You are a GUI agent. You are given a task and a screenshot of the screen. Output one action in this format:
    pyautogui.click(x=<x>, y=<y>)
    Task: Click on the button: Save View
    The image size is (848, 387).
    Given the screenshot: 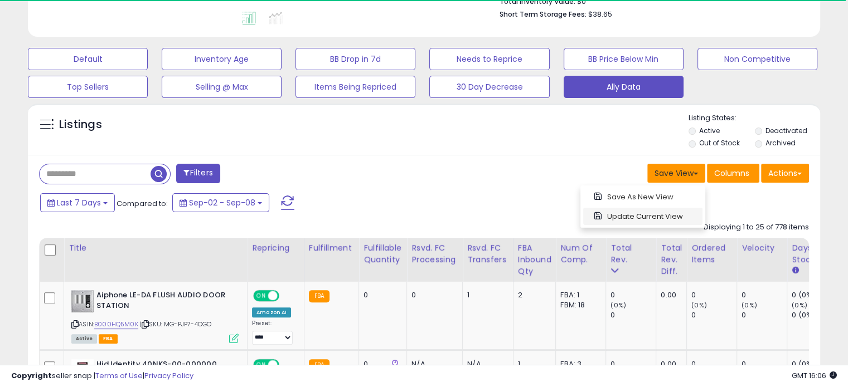 What is the action you would take?
    pyautogui.click(x=676, y=173)
    